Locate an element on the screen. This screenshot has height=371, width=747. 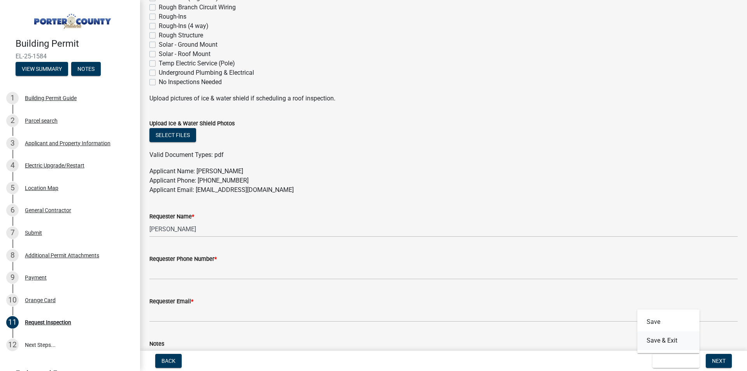
span: Next is located at coordinates (719, 361).